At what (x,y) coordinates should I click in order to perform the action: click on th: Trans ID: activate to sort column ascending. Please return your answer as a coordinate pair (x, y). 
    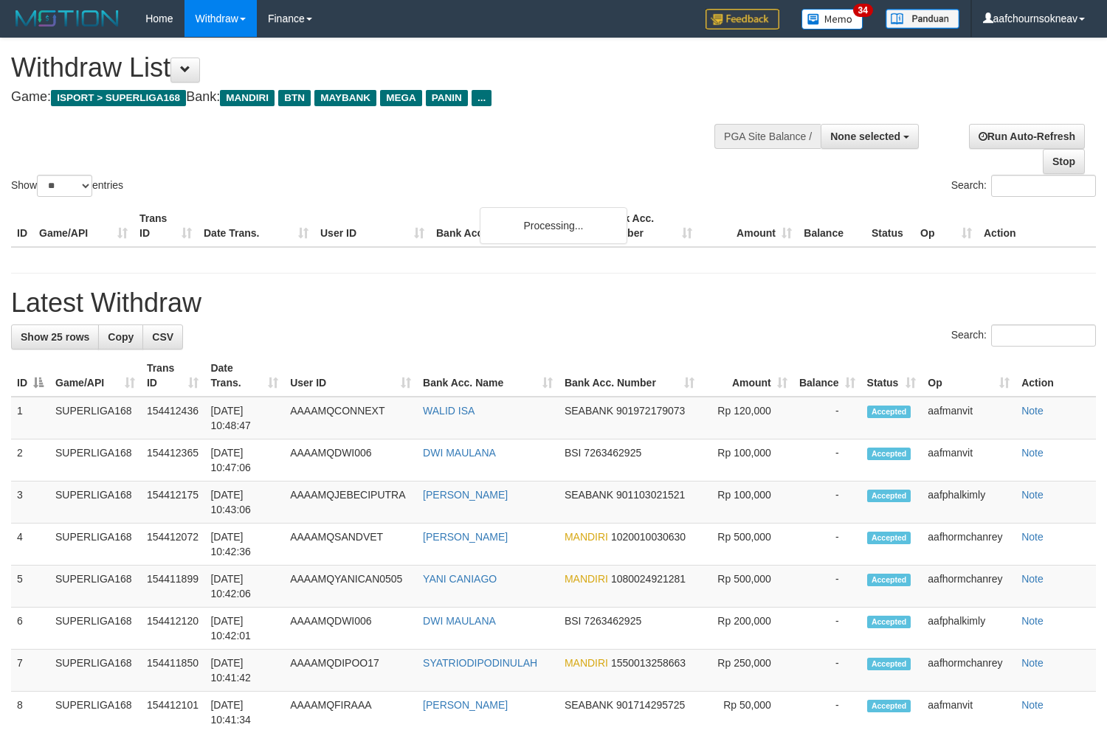
    Looking at the image, I should click on (173, 376).